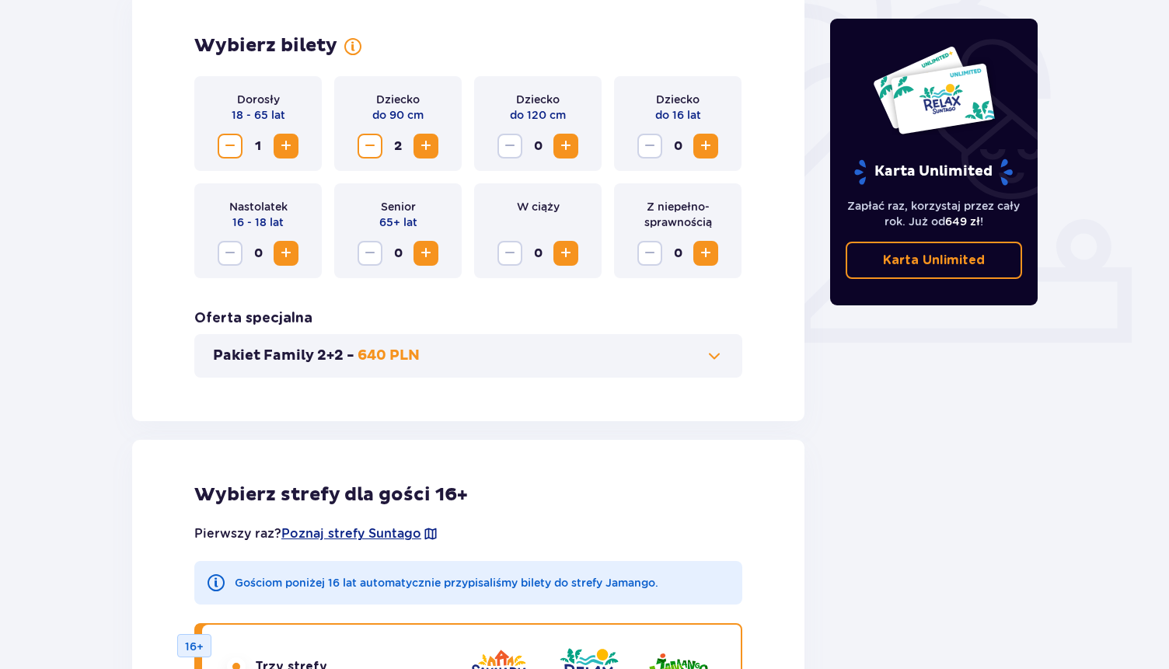 This screenshot has width=1169, height=669. What do you see at coordinates (398, 146) in the screenshot?
I see `span: 2` at bounding box center [398, 146].